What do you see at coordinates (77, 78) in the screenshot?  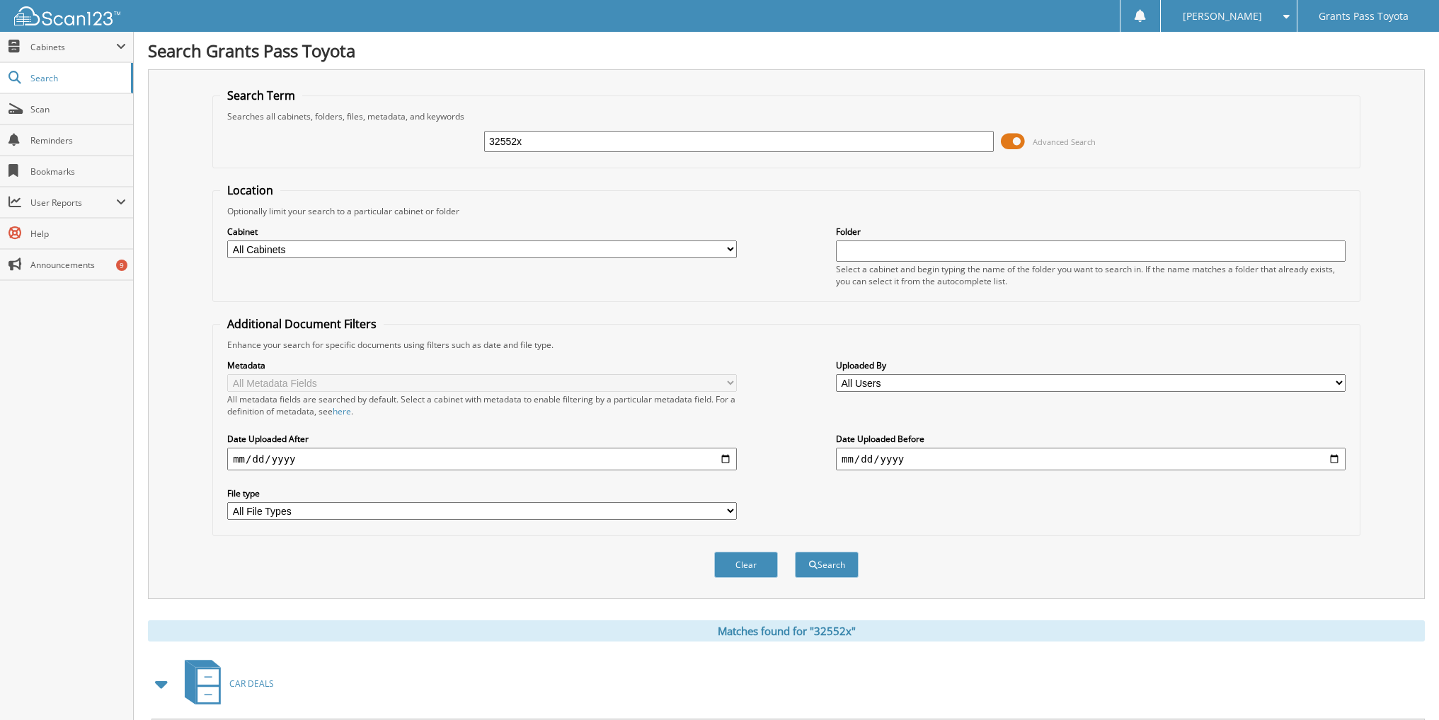 I see `span: Search` at bounding box center [77, 78].